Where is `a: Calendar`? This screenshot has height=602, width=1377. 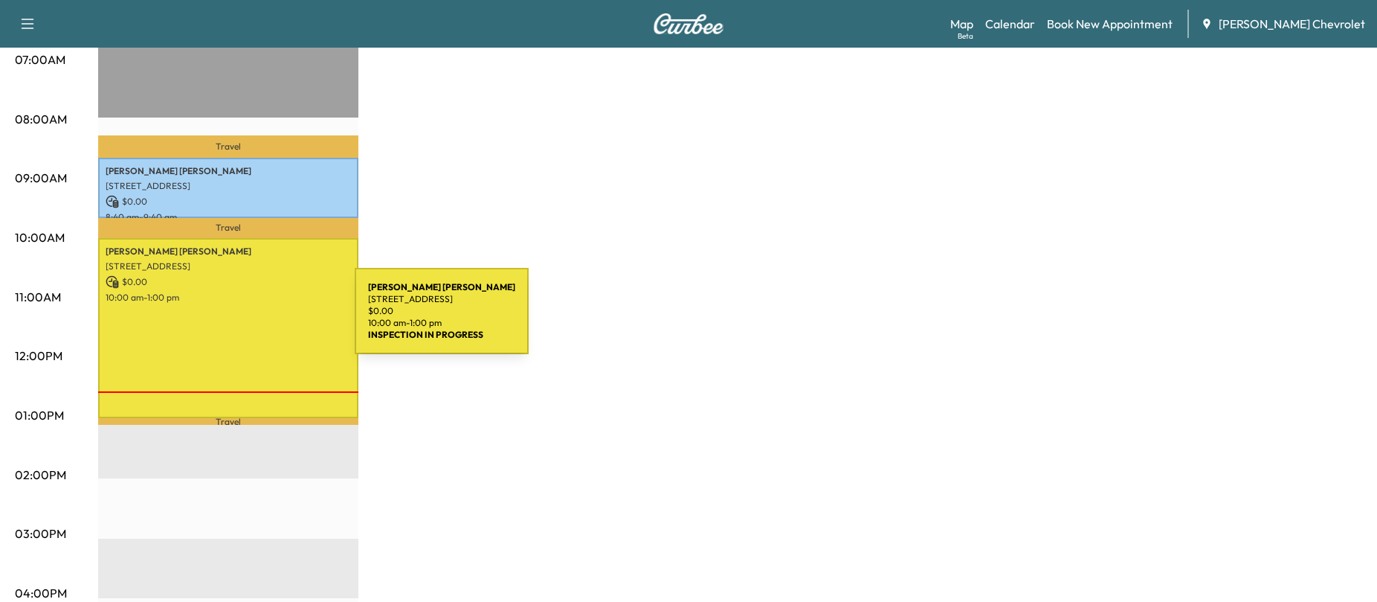
a: Calendar is located at coordinates (1010, 24).